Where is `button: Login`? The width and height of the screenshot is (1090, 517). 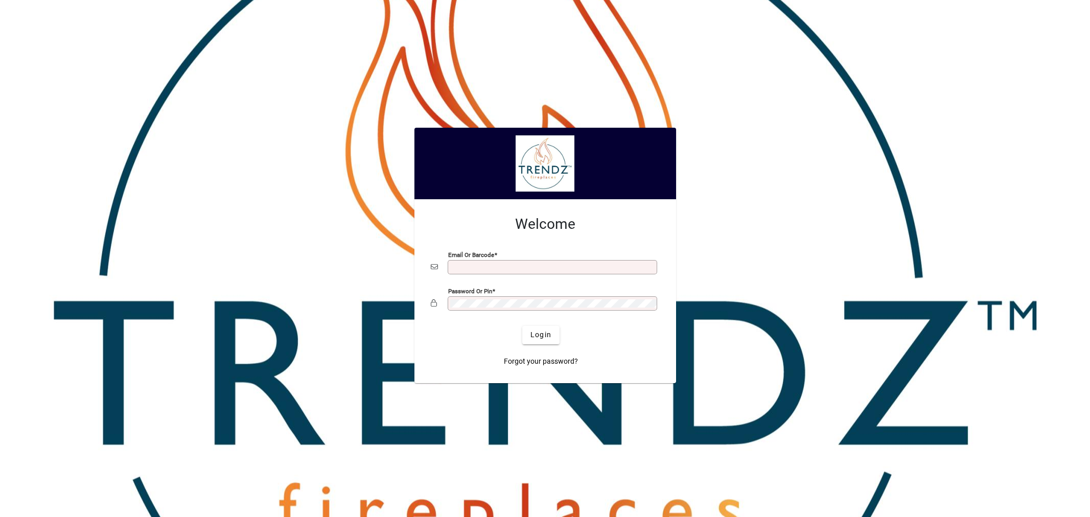 button: Login is located at coordinates (541, 335).